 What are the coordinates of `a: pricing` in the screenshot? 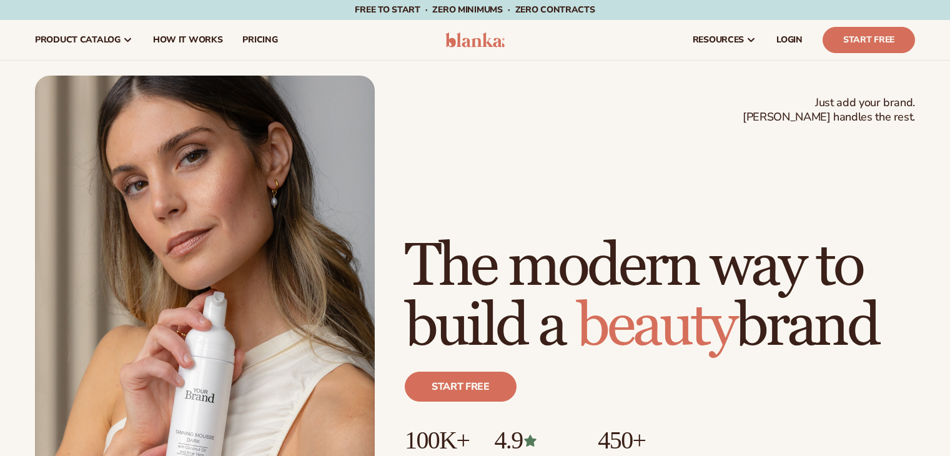 It's located at (260, 40).